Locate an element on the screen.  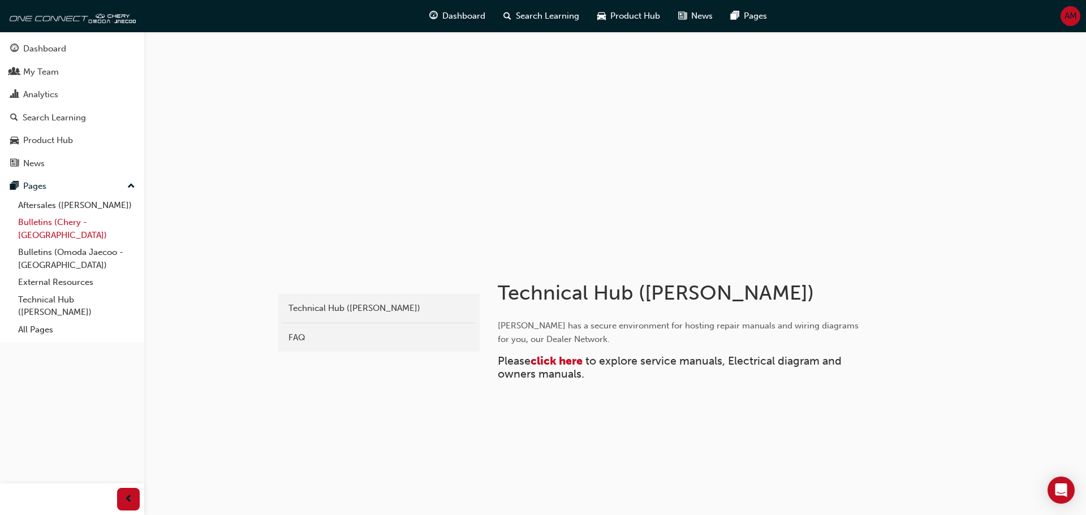
div: Product Hub is located at coordinates (48, 140).